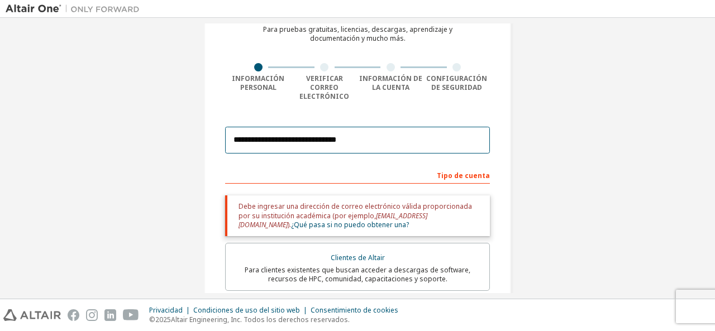 This screenshot has height=331, width=715. Describe the element at coordinates (390, 83) in the screenshot. I see `font: Información de la cuenta` at that location.